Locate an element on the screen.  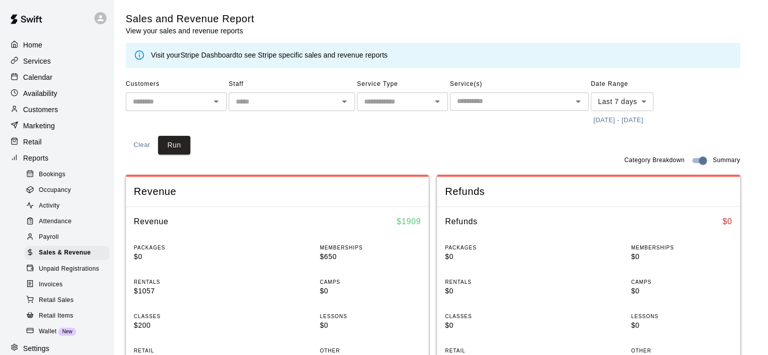
p: $650 is located at coordinates (370, 256).